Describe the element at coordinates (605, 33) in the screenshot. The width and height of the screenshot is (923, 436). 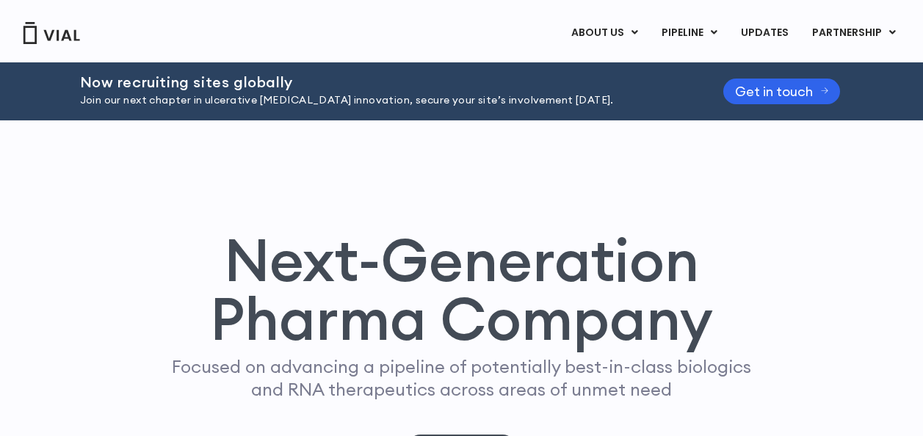
I see `a: ABOUT USMenu Toggle` at that location.